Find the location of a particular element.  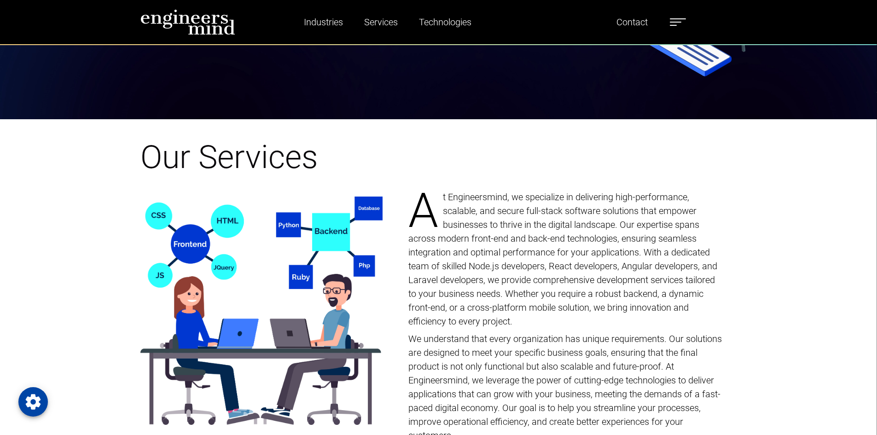

a: Contact is located at coordinates (632, 22).